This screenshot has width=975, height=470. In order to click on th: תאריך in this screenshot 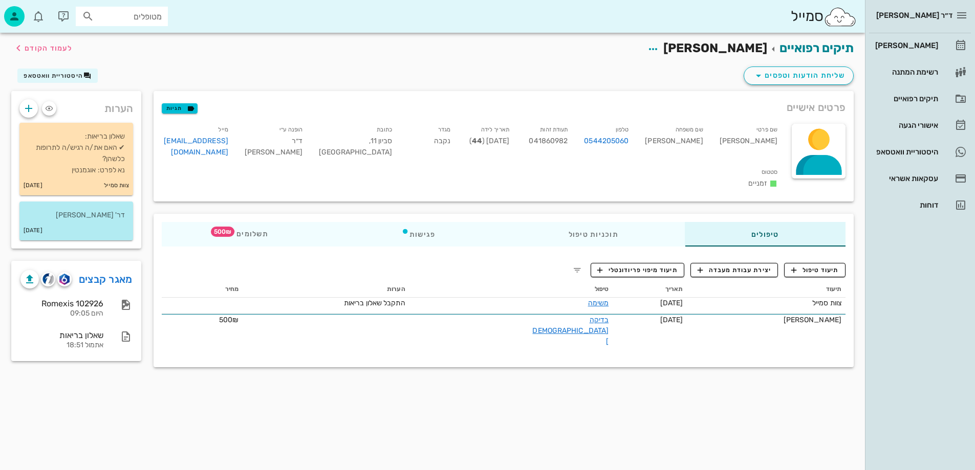, I will do `click(650, 290)`.